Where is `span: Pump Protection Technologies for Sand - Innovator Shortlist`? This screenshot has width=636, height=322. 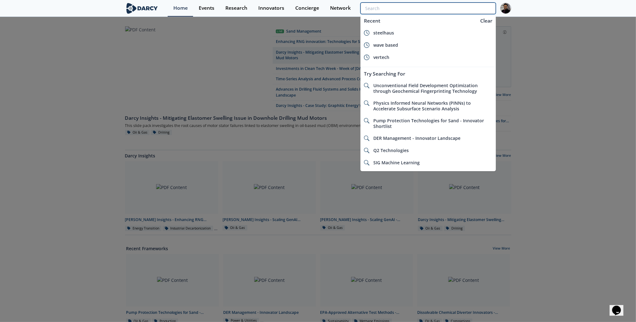 span: Pump Protection Technologies for Sand - Innovator Shortlist is located at coordinates (429, 123).